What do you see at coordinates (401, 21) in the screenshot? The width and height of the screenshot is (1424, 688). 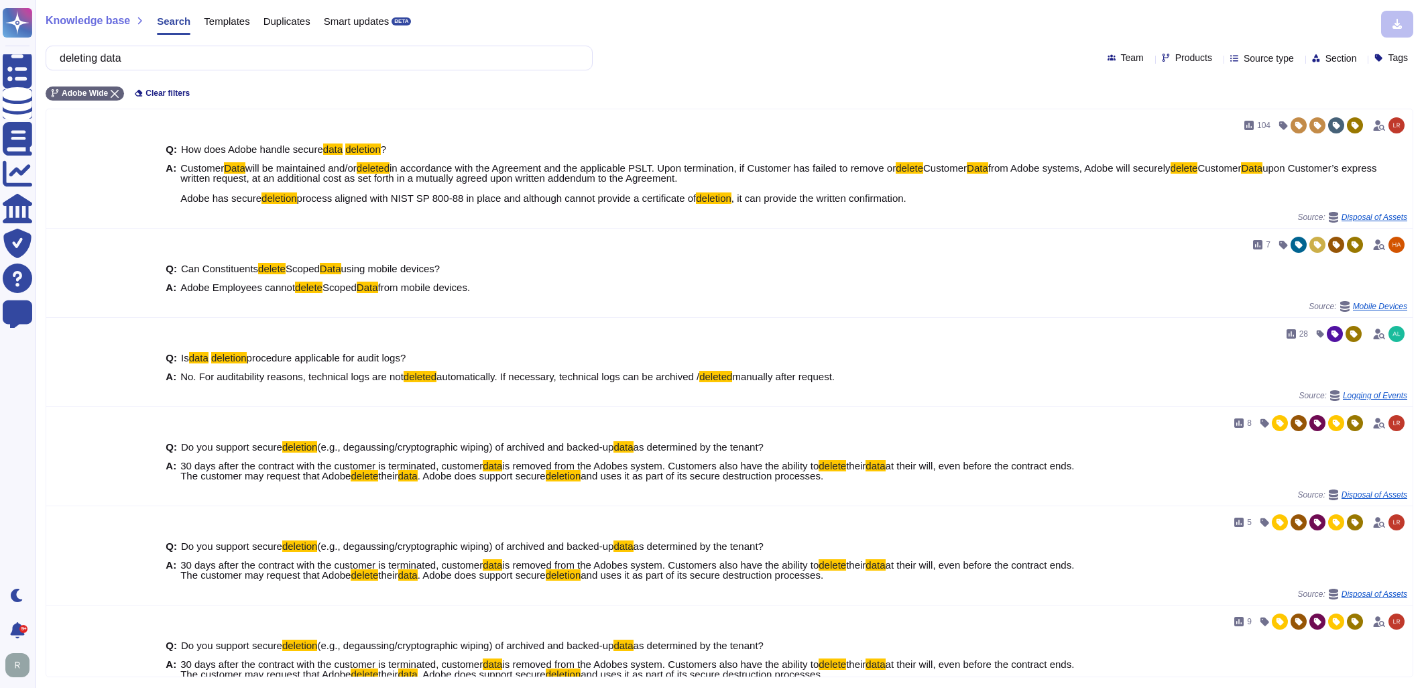 I see `div: BETA` at bounding box center [401, 21].